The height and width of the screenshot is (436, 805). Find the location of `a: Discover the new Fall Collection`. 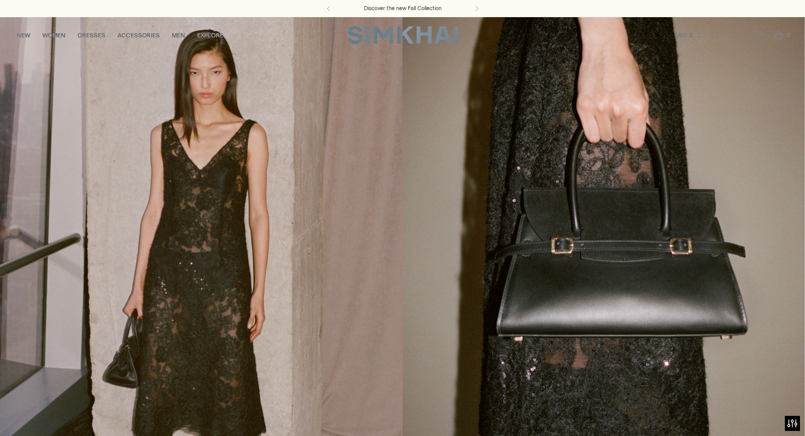

a: Discover the new Fall Collection is located at coordinates (403, 9).